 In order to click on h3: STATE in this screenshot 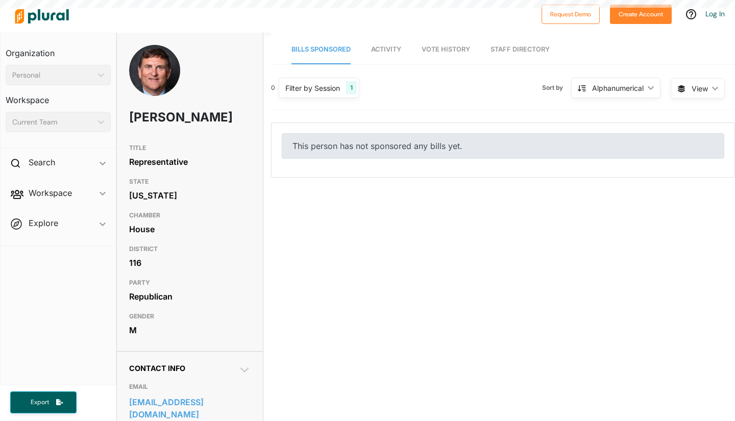, I will do `click(190, 182)`.